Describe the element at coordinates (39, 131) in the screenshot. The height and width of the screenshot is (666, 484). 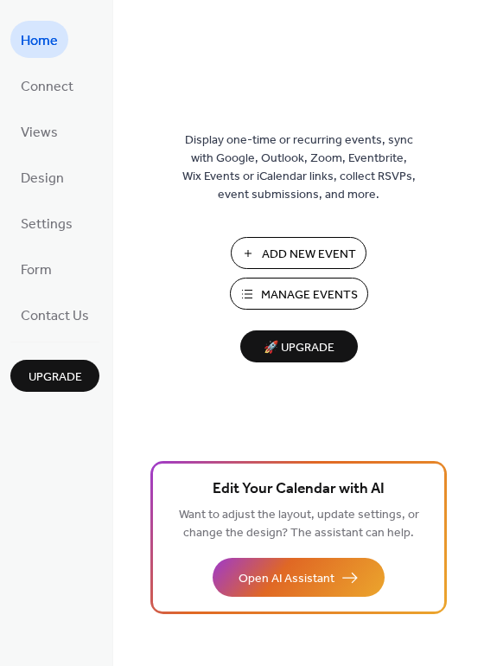
I see `a: Views` at that location.